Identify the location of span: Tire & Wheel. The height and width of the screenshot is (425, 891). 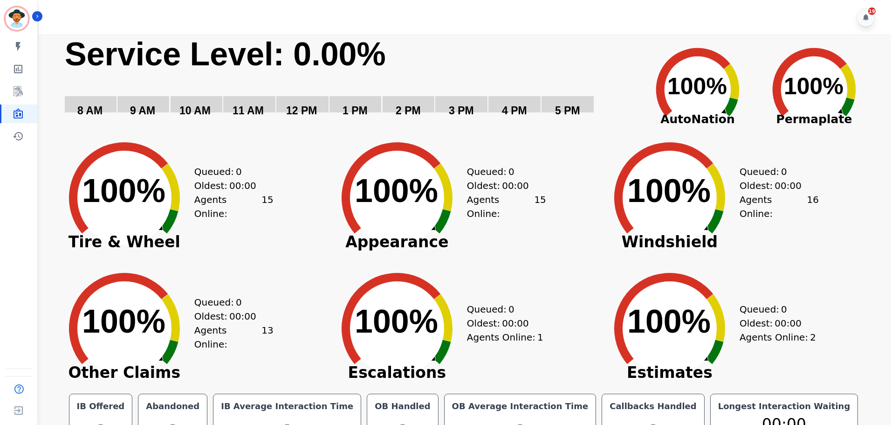
(124, 242).